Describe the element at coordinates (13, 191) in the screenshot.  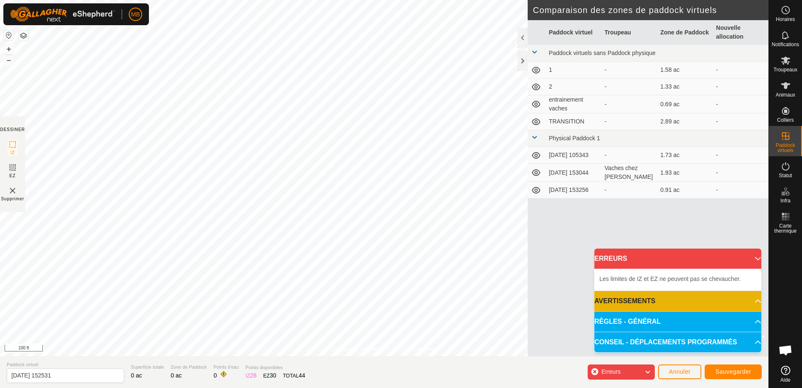
I see `img: Paddock virtuel` at that location.